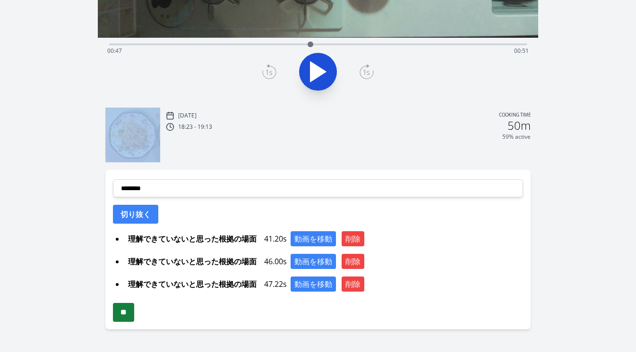 The height and width of the screenshot is (352, 636). What do you see at coordinates (195, 127) in the screenshot?
I see `p: 18:23 - 19:13` at bounding box center [195, 127].